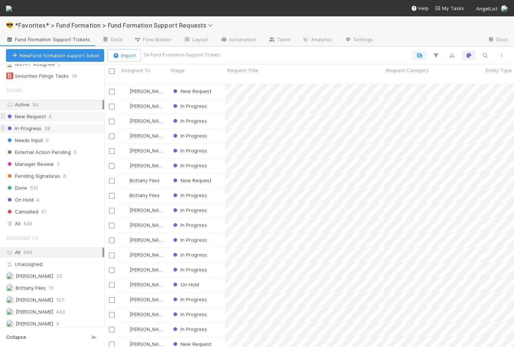  Describe the element at coordinates (33, 176) in the screenshot. I see `span: Pending Signatures` at that location.